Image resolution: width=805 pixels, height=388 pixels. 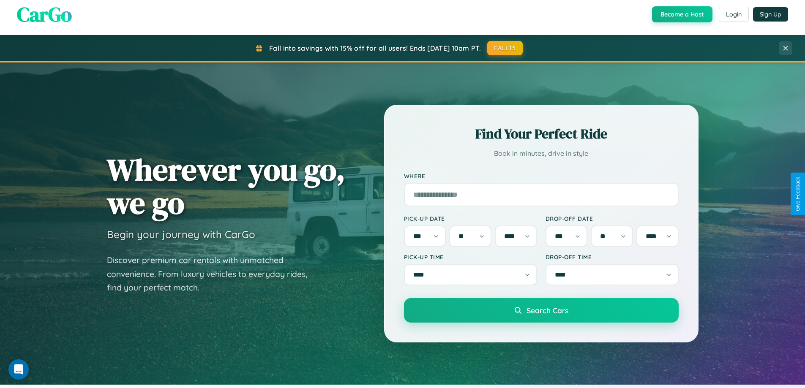 I want to click on div: Open Intercom Messenger, so click(x=19, y=370).